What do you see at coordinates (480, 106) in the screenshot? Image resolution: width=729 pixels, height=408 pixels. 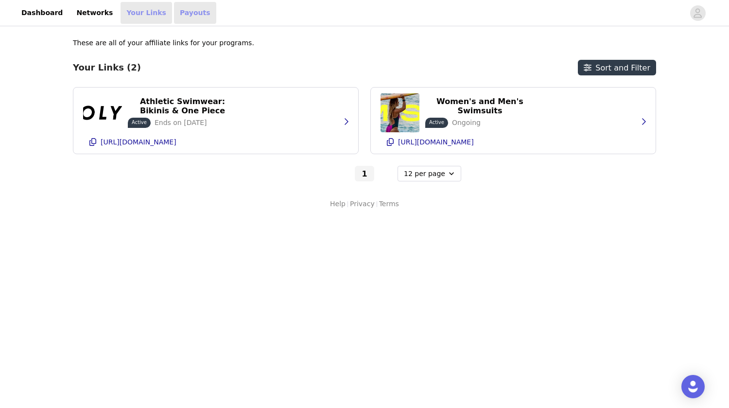 I see `p: Women's and Men's Swimsuits` at bounding box center [480, 106].